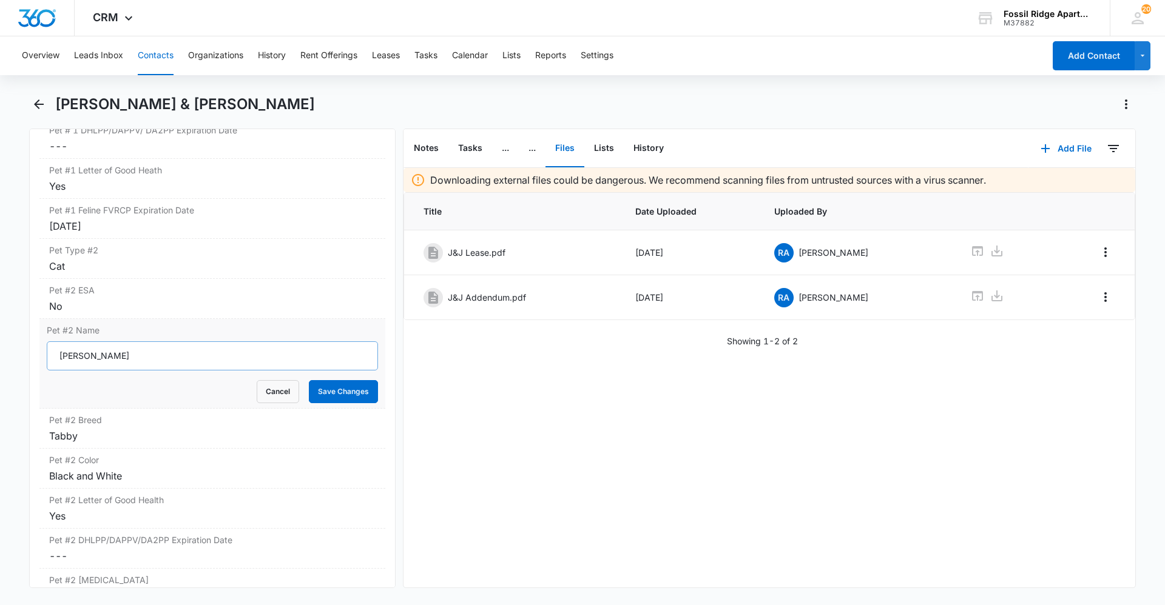 Image resolution: width=1165 pixels, height=605 pixels. What do you see at coordinates (1146, 9) in the screenshot?
I see `span: 20` at bounding box center [1146, 9].